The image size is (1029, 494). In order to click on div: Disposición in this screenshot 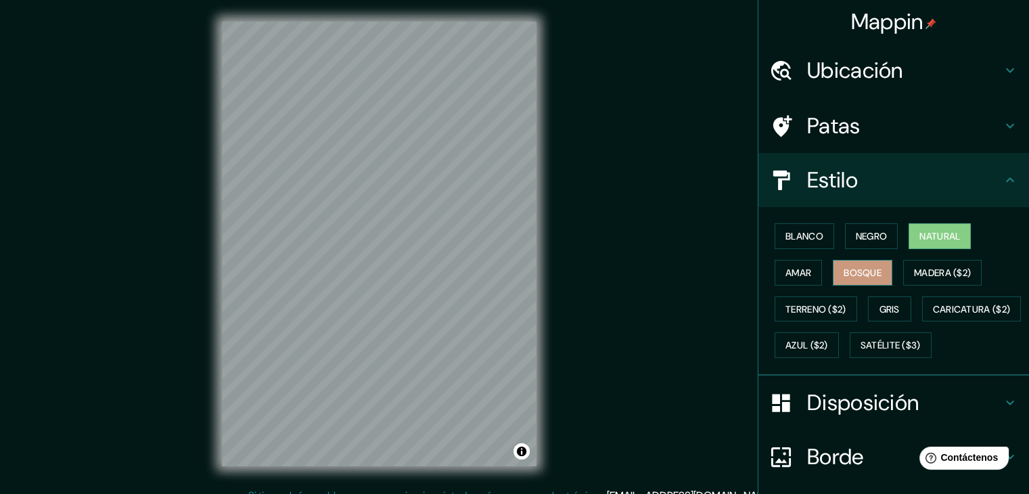, I will do `click(893, 402)`.